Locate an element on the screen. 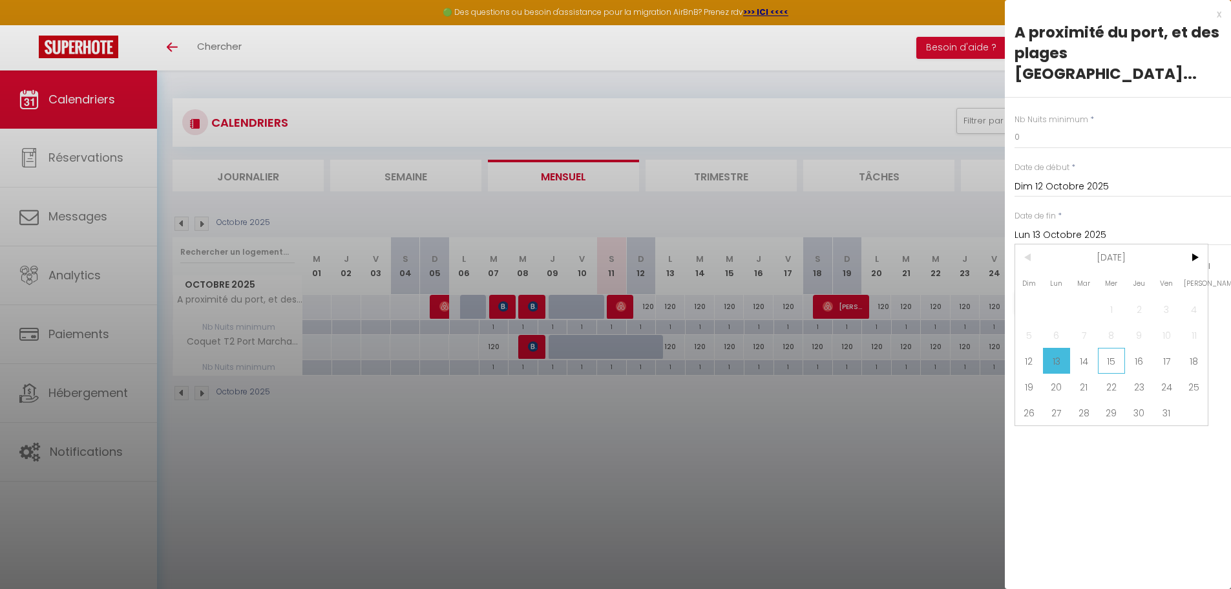 The width and height of the screenshot is (1231, 589). span: 23 is located at coordinates (1138, 386).